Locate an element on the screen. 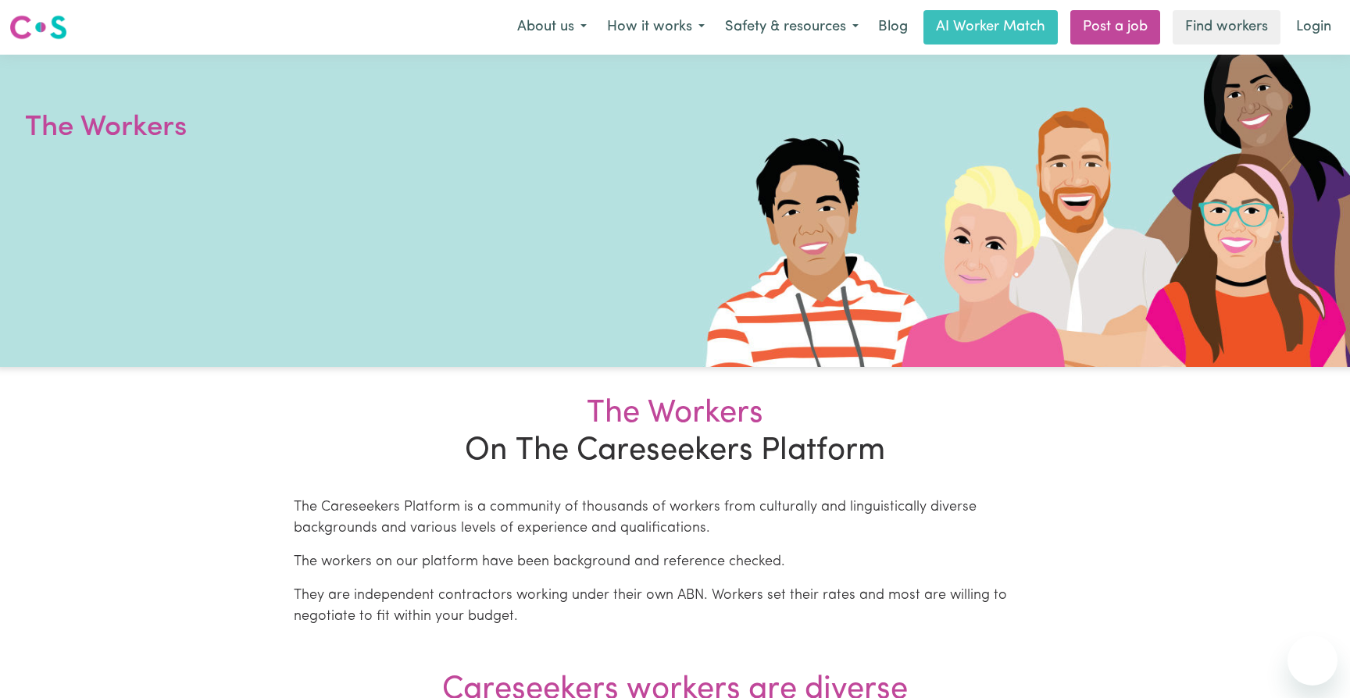  a: Post a job is located at coordinates (1115, 27).